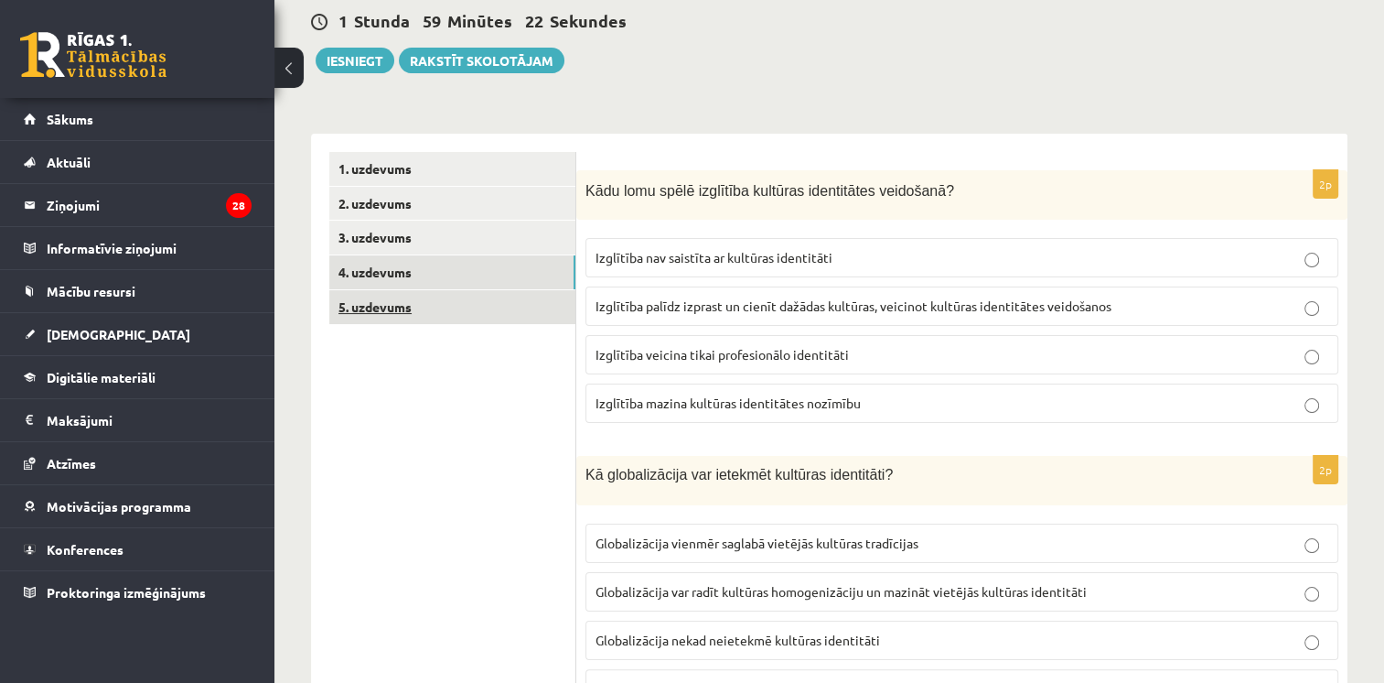 The image size is (1384, 683). What do you see at coordinates (452, 168) in the screenshot?
I see `a: 1. uzdevums` at bounding box center [452, 168].